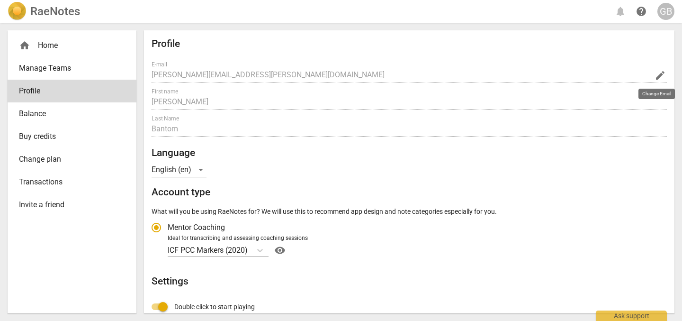 This screenshot has width=682, height=321. Describe the element at coordinates (409, 192) in the screenshot. I see `h2: Account type` at that location.